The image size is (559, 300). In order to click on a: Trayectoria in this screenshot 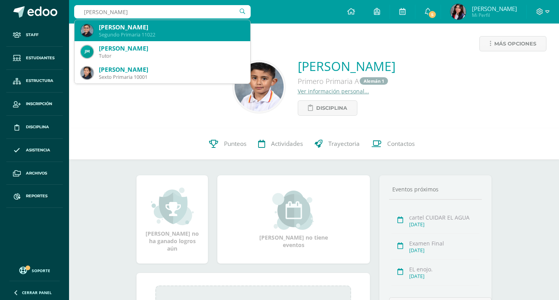, I will do `click(337, 144)`.